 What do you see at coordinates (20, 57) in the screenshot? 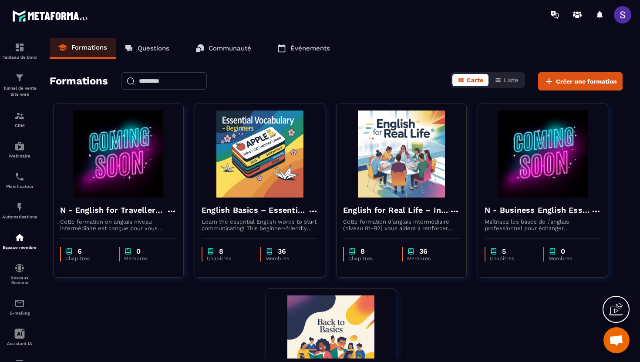
I see `p: Tableau de bord` at bounding box center [20, 57].